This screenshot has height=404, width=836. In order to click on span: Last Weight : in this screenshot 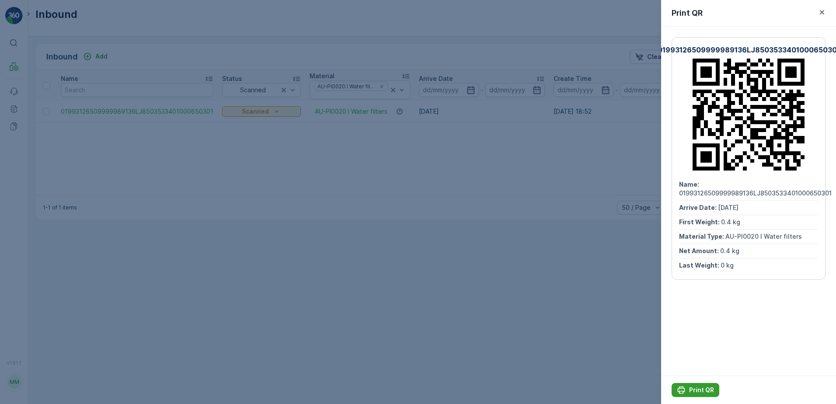, I will do `click(699, 265)`.